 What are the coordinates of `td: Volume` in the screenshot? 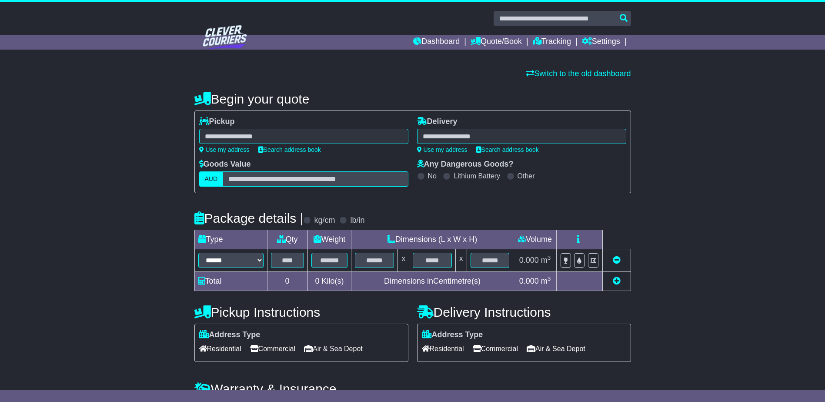 It's located at (535, 240).